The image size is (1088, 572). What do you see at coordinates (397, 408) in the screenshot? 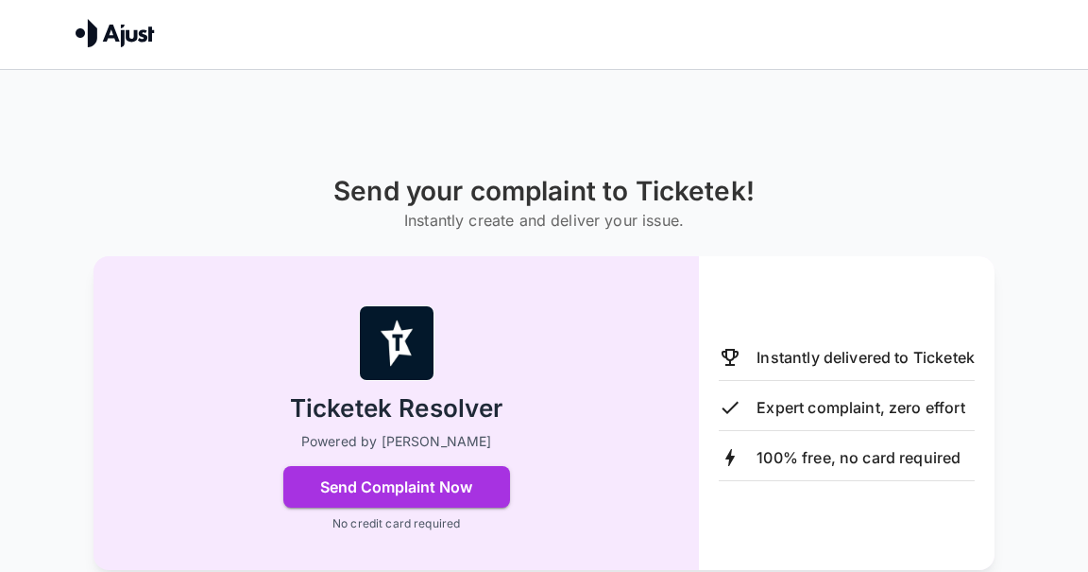
I see `h2: Ticketek Resolver` at bounding box center [397, 408].